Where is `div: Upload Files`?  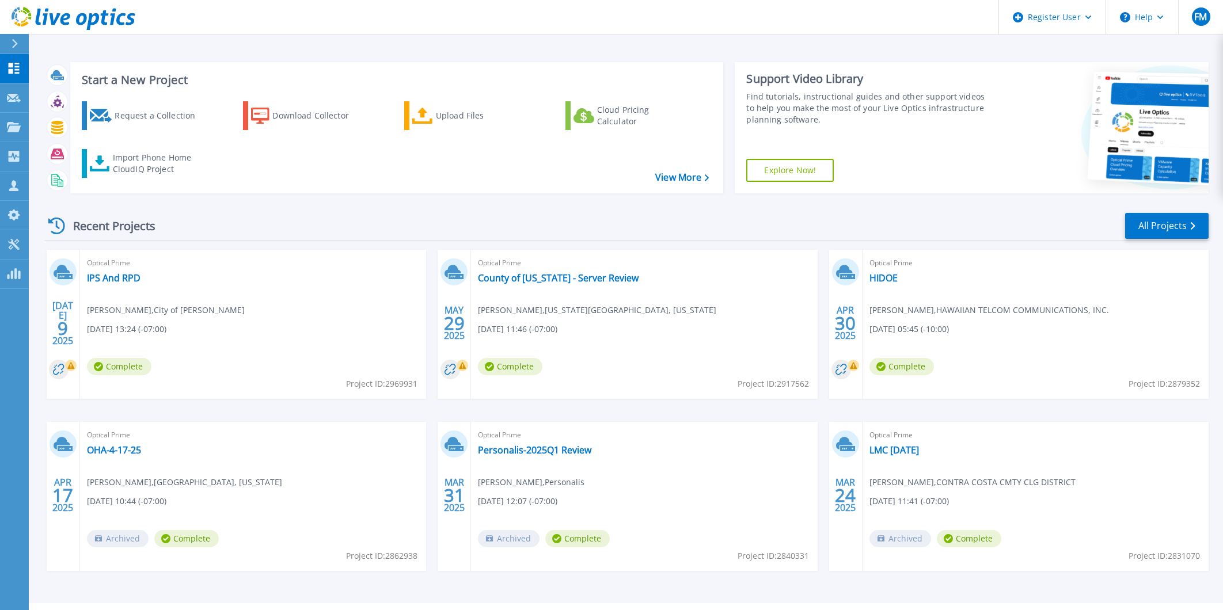 div: Upload Files is located at coordinates (482, 116).